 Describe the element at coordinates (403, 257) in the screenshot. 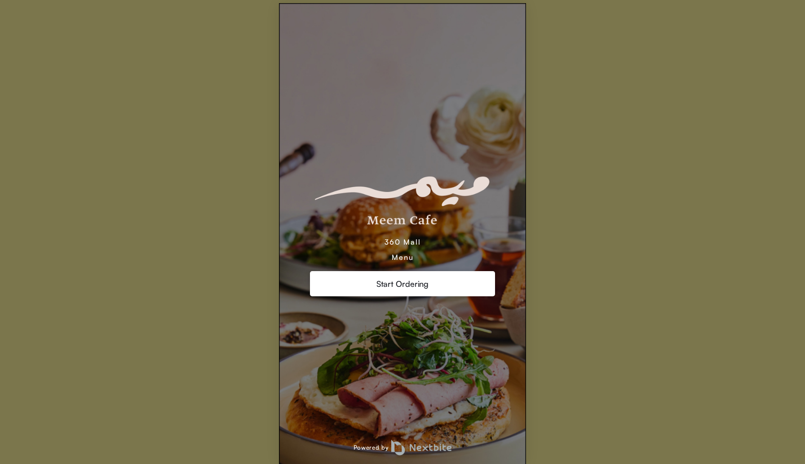

I see `div: Menu` at that location.